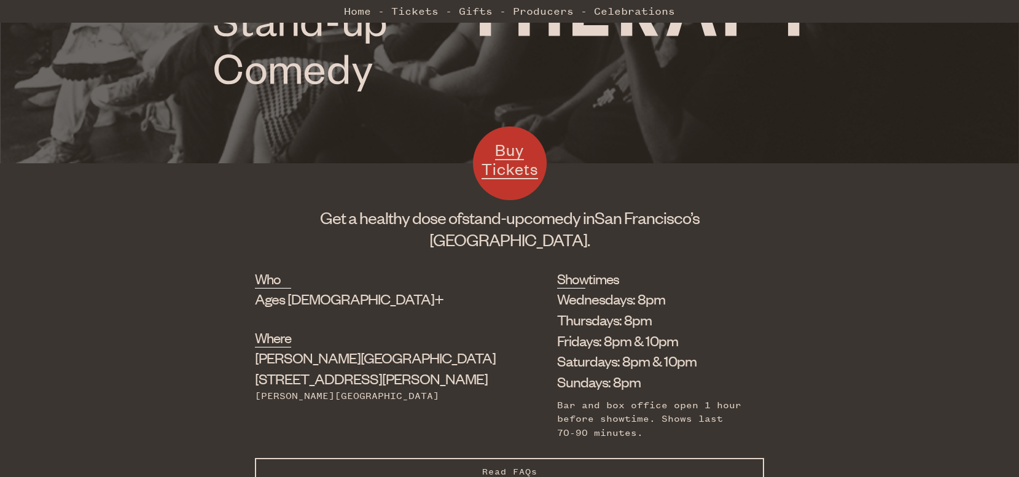 This screenshot has height=477, width=1019. Describe the element at coordinates (652, 341) in the screenshot. I see `li: Fridays: 8pm & 10pm` at that location.